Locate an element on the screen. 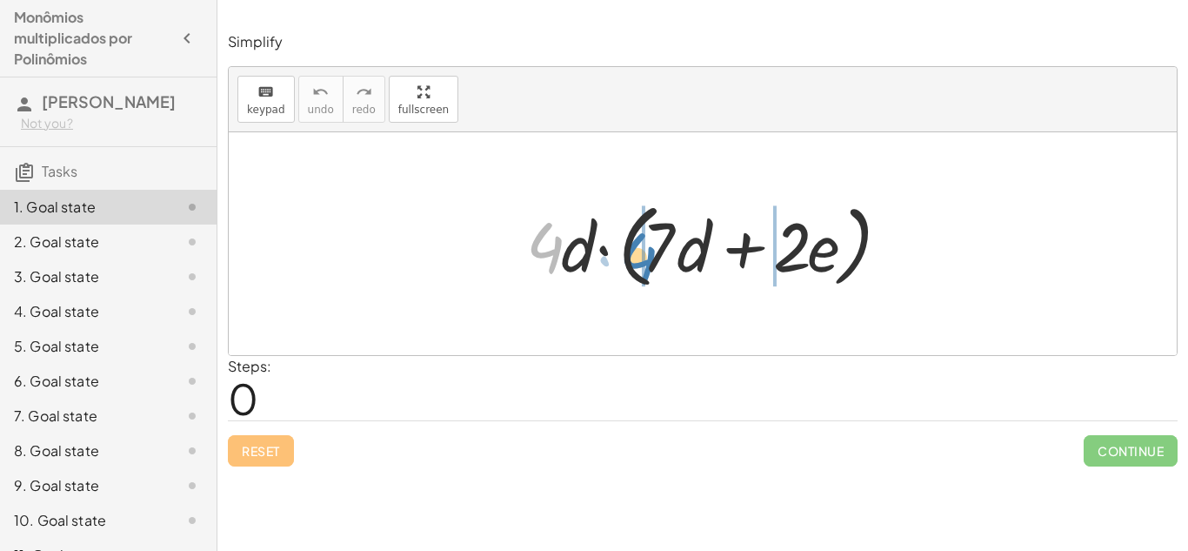  div: 1. Goal state is located at coordinates (84, 207).